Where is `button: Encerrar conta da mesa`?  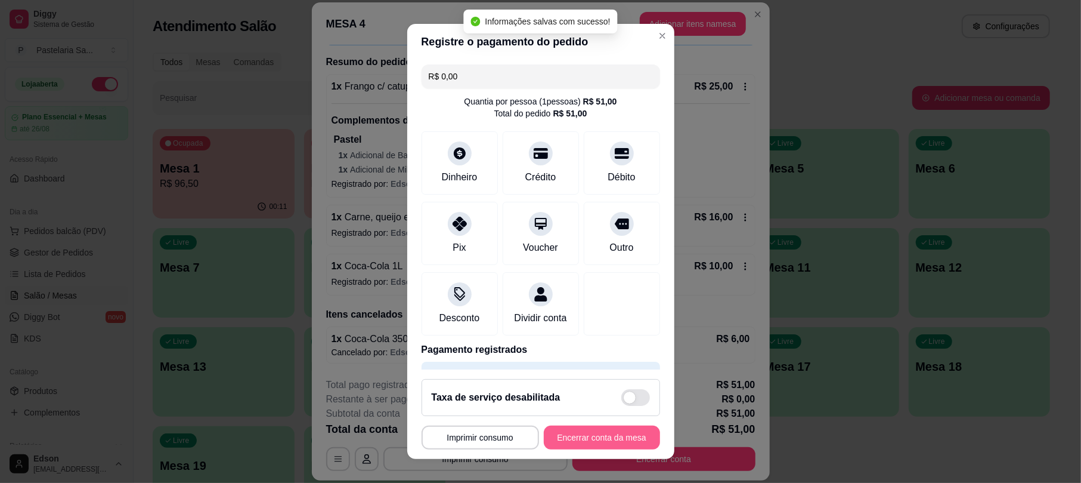
button: Encerrar conta da mesa is located at coordinates (602, 437).